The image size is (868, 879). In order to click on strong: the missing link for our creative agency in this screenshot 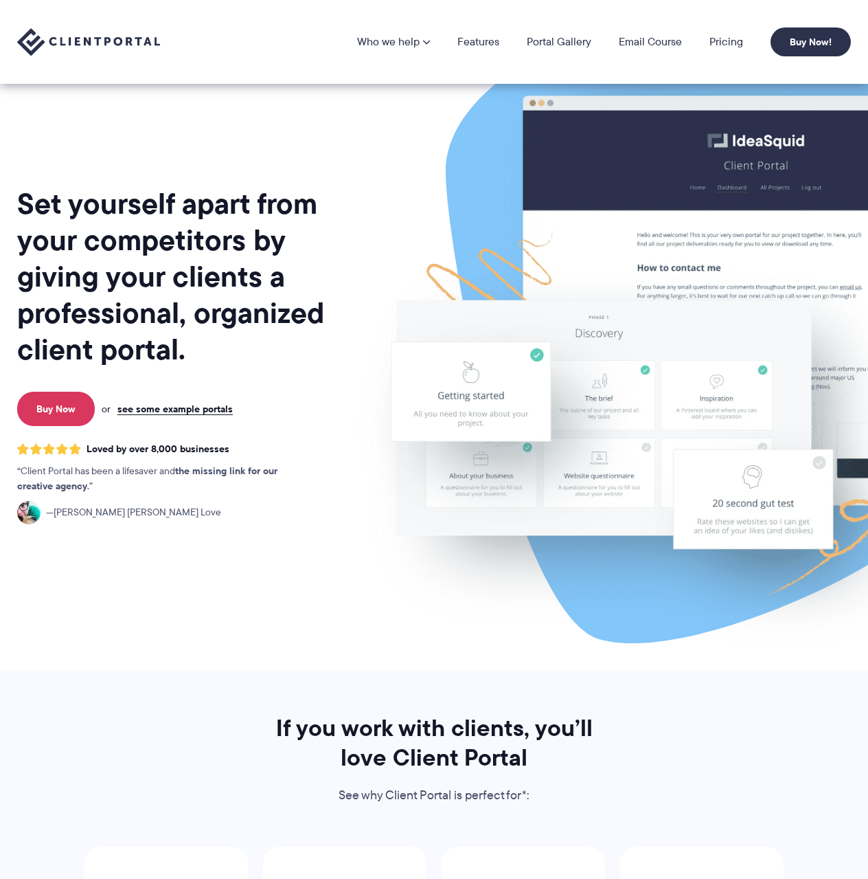, I will do `click(147, 478)`.